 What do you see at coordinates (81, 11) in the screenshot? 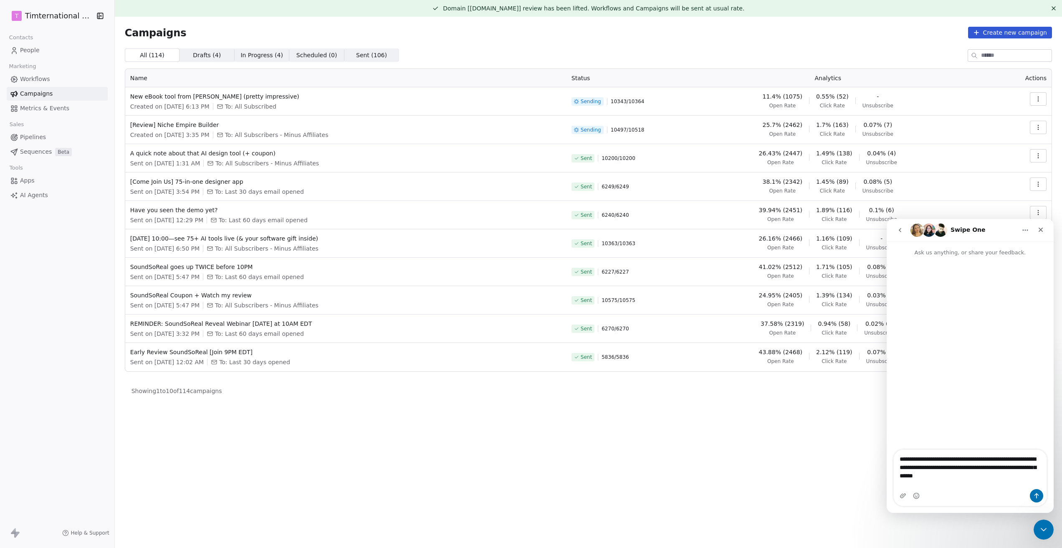
I see `h1: Swipe One` at bounding box center [81, 11].